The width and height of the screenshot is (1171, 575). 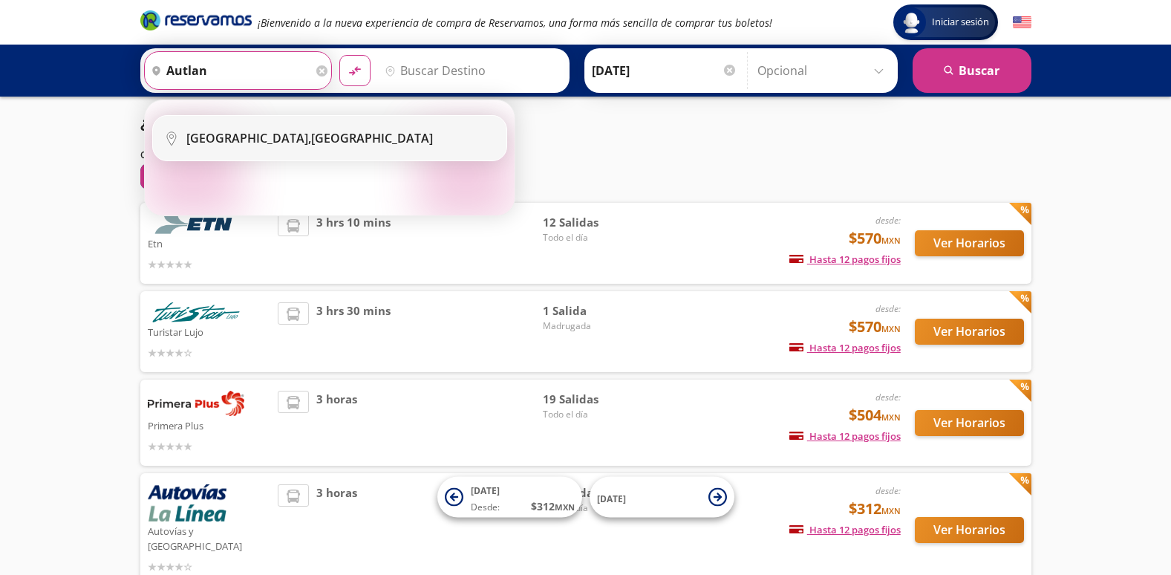 What do you see at coordinates (595, 326) in the screenshot?
I see `span: Madrugada` at bounding box center [595, 326].